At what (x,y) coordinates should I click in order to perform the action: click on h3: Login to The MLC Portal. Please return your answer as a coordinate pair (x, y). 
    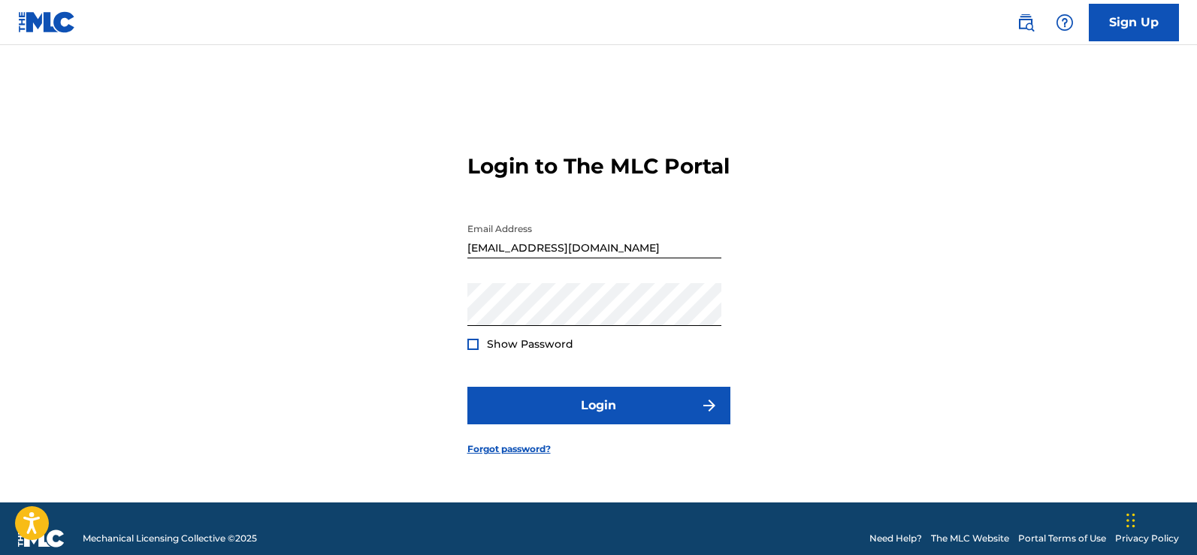
    Looking at the image, I should click on (598, 166).